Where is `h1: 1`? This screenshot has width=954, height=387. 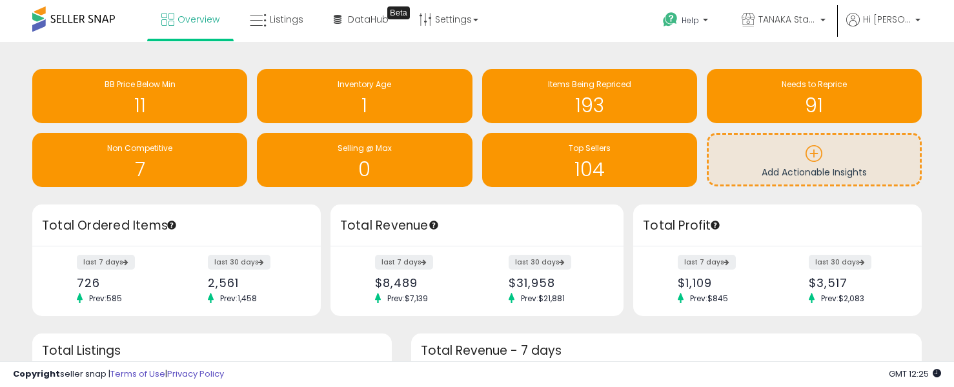 h1: 1 is located at coordinates (364, 105).